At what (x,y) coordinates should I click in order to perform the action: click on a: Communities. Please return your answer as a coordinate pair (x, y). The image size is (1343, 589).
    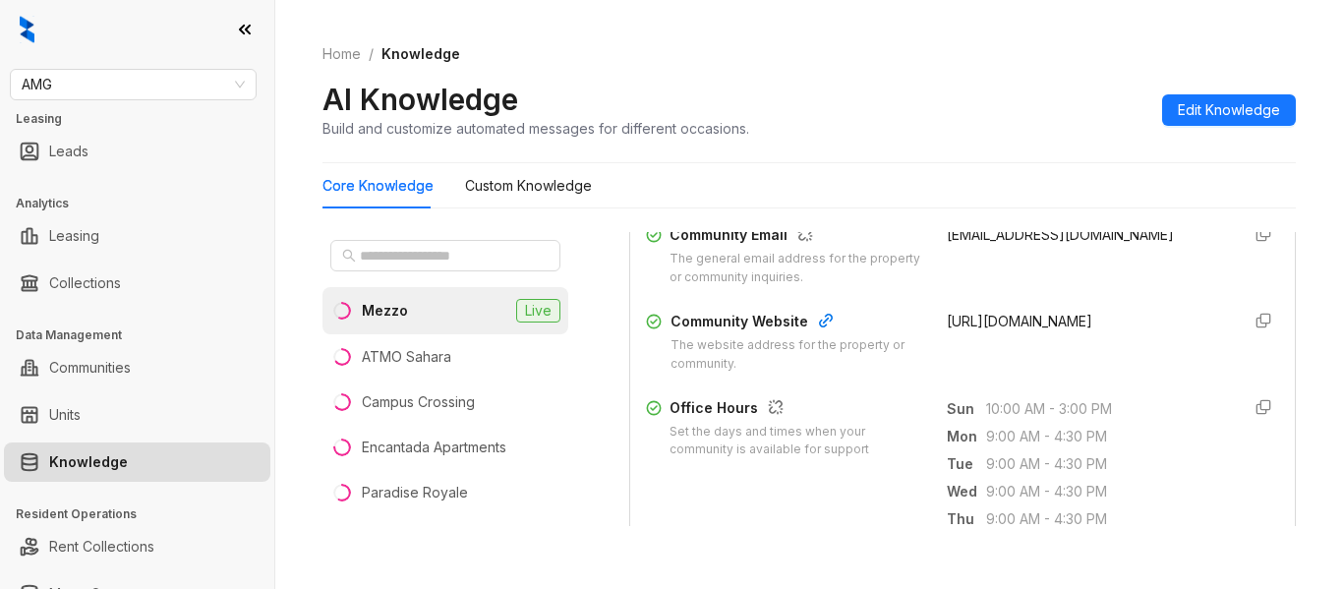
    Looking at the image, I should click on (89, 368).